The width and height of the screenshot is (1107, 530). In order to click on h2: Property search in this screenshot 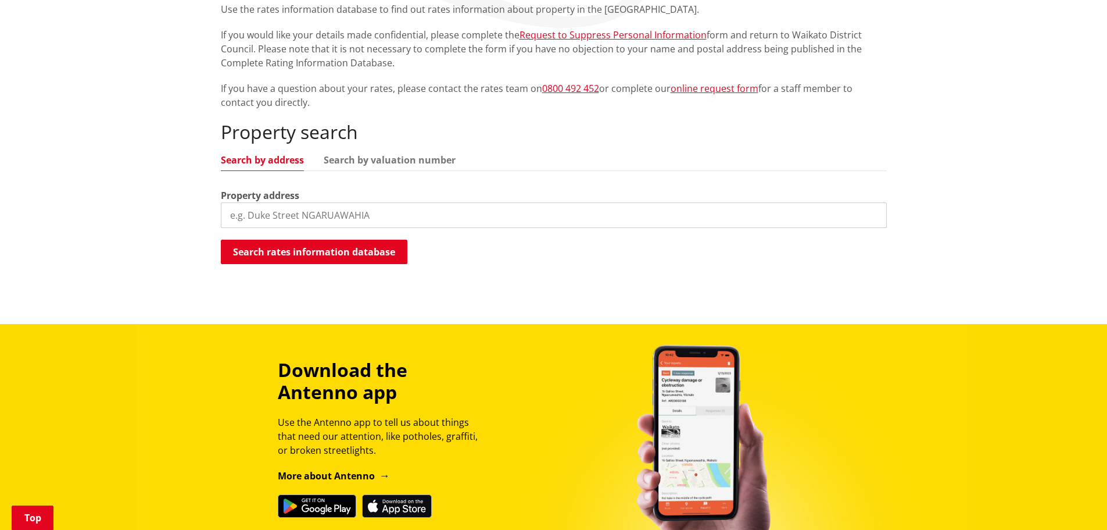, I will do `click(554, 132)`.